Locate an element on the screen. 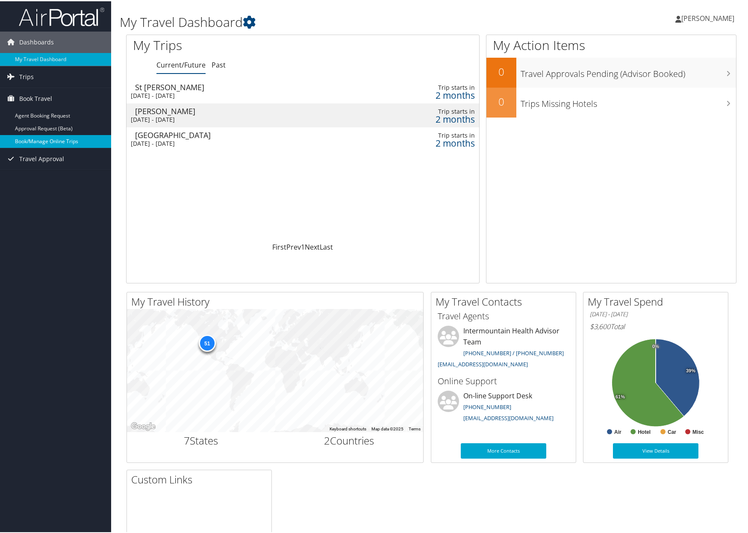 This screenshot has height=533, width=748. span: 7 is located at coordinates (187, 439).